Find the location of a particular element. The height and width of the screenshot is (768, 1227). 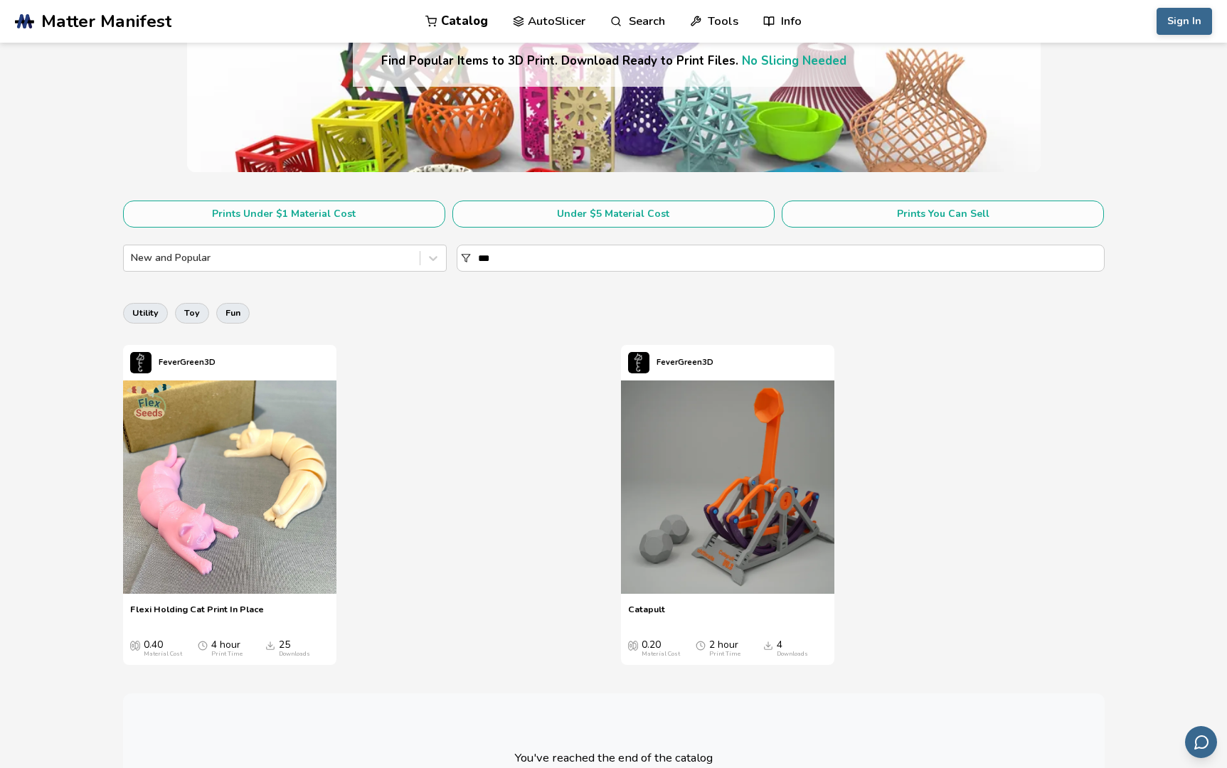

button: fun is located at coordinates (233, 313).